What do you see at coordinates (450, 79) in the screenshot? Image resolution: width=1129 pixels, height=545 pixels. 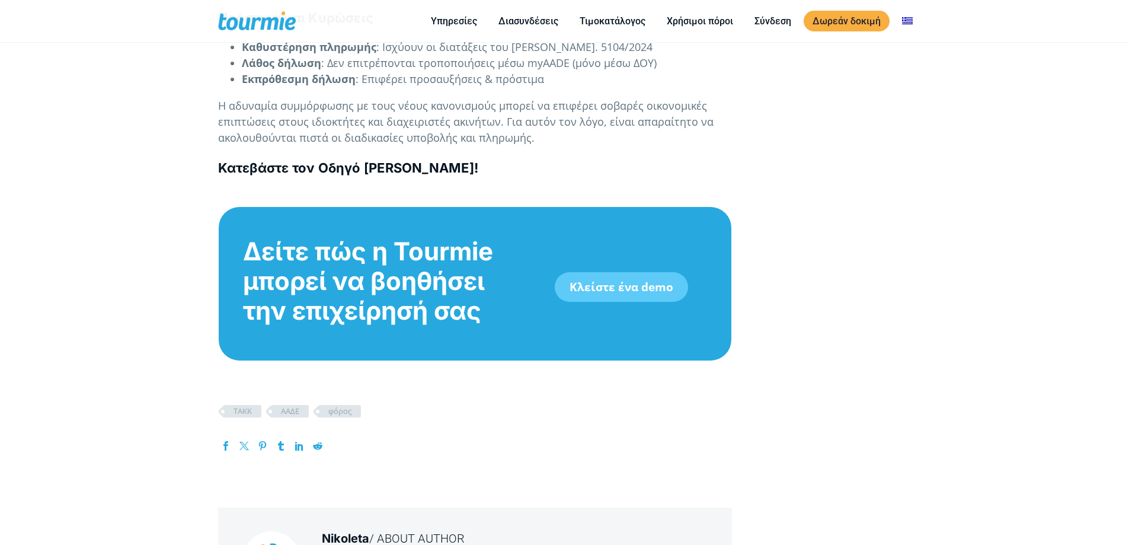 I see `span: : Επιφέρει προσαυξήσεις & πρόστιμα` at bounding box center [450, 79].